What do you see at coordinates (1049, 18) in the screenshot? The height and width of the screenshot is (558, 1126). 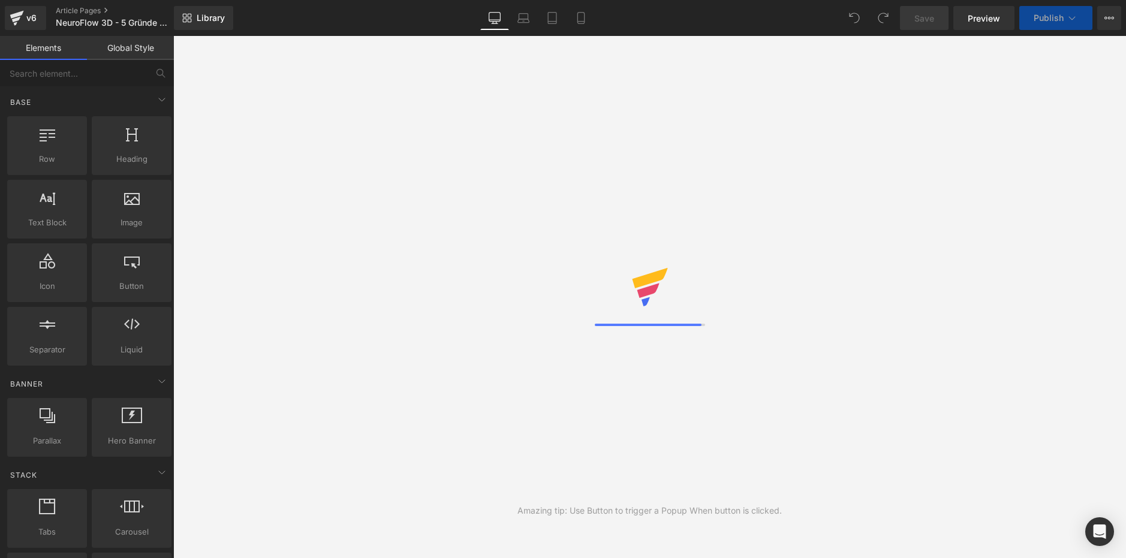 I see `span: Publish` at bounding box center [1049, 18].